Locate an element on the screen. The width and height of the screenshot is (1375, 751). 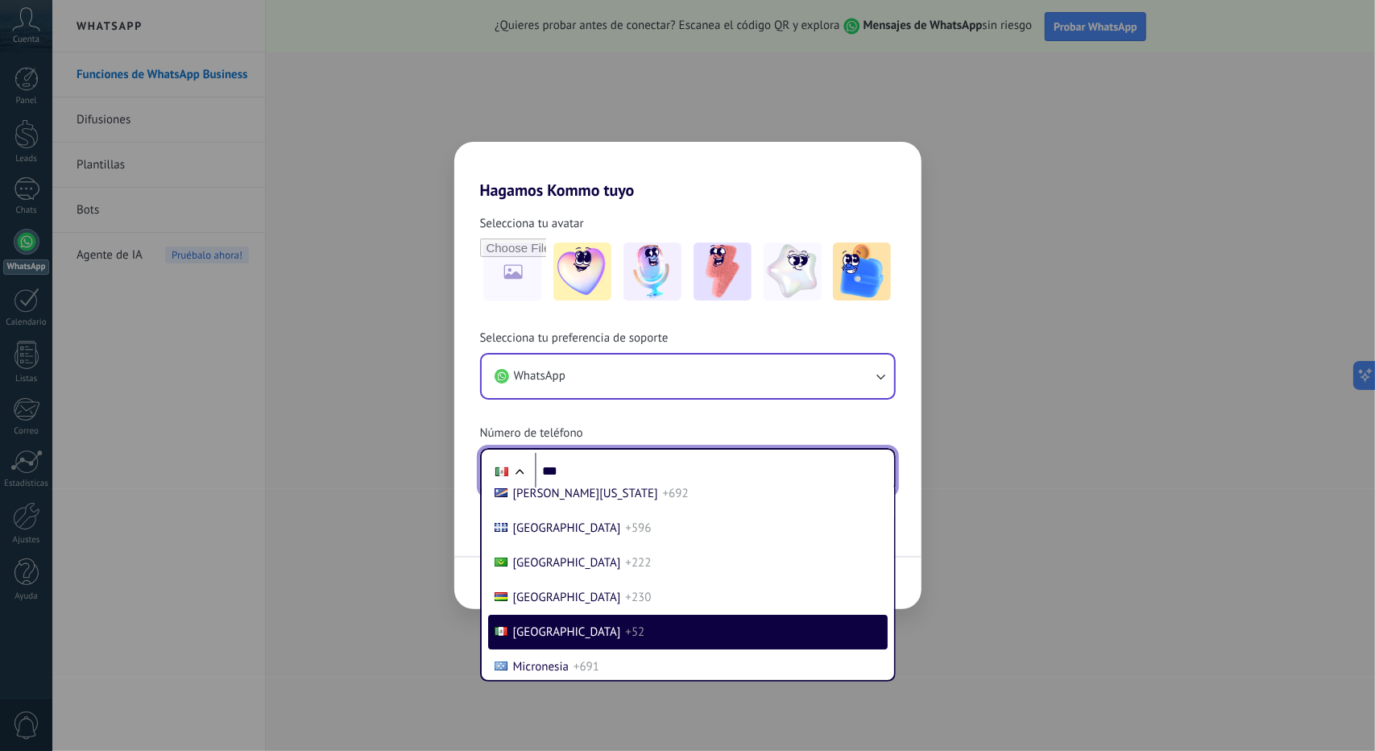
img: -3.jpeg is located at coordinates (723, 272).